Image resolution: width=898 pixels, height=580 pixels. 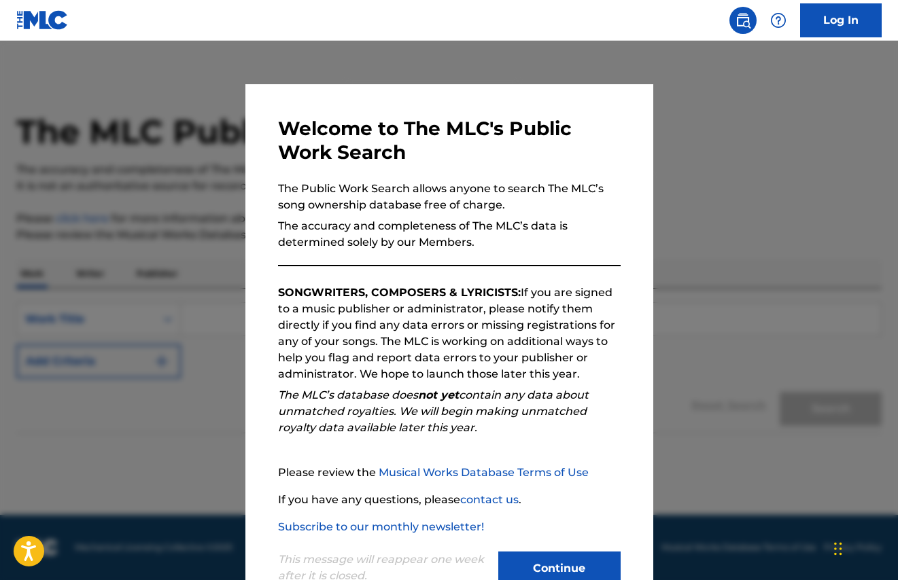 I want to click on img: MLC Logo, so click(x=42, y=20).